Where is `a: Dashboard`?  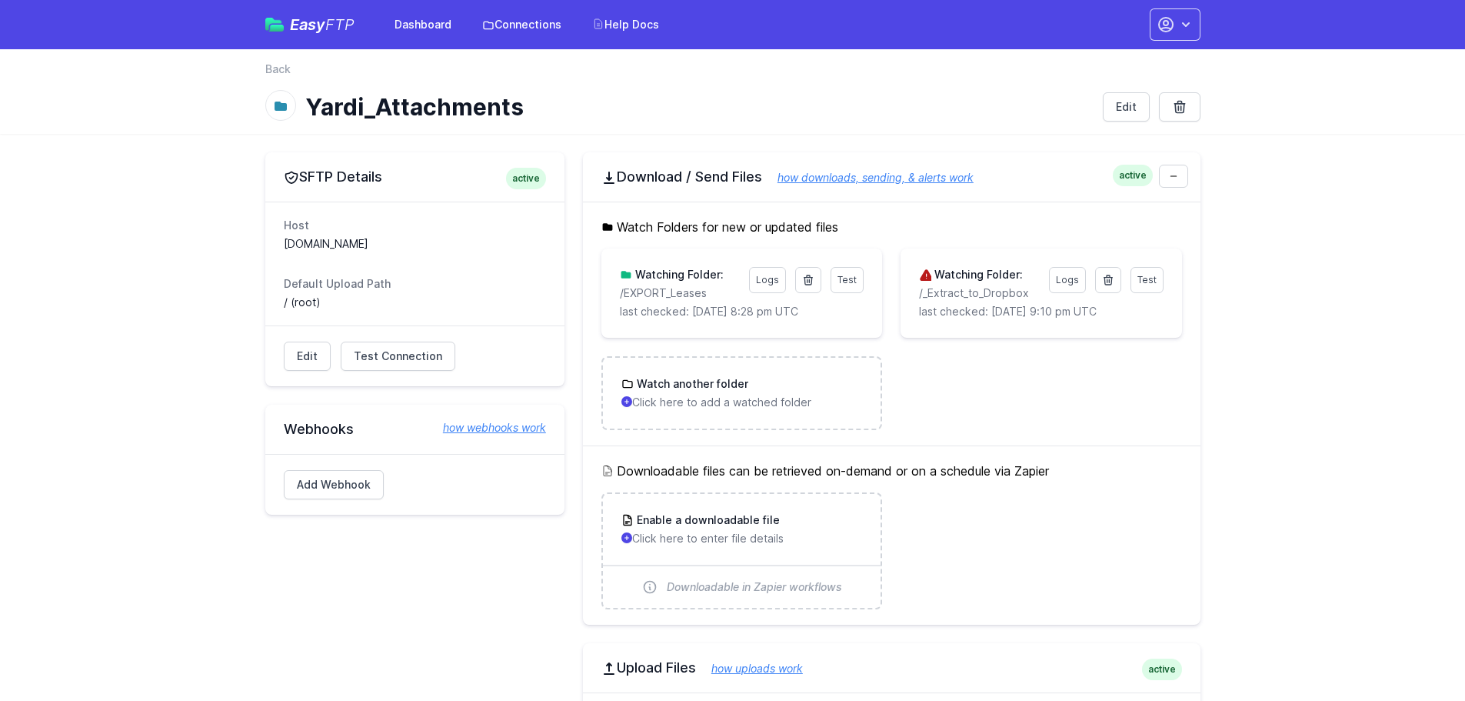
a: Dashboard is located at coordinates (423, 25).